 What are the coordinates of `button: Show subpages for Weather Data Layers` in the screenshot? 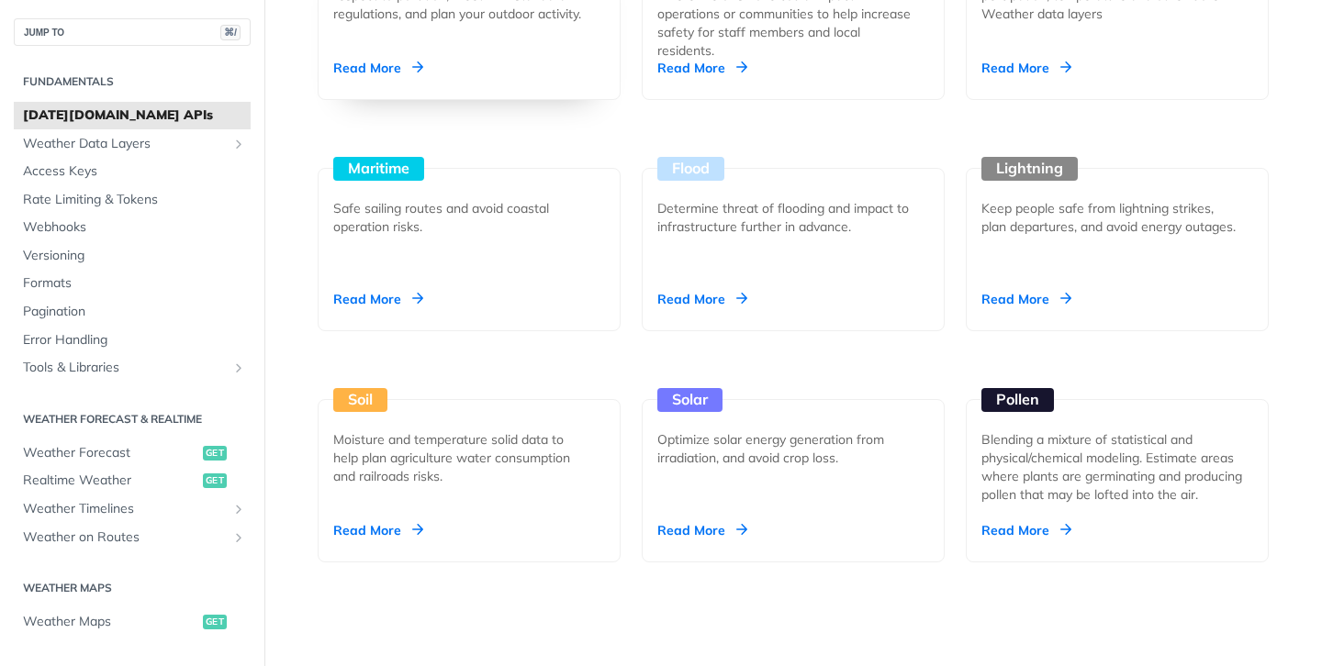 It's located at (239, 144).